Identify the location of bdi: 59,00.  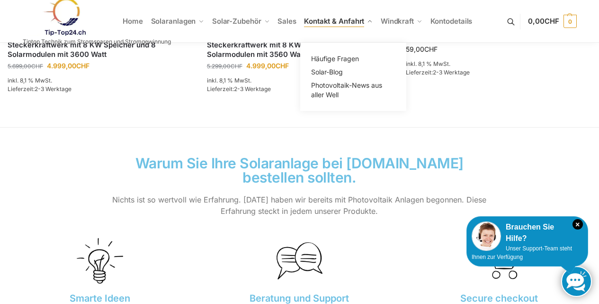
(421, 49).